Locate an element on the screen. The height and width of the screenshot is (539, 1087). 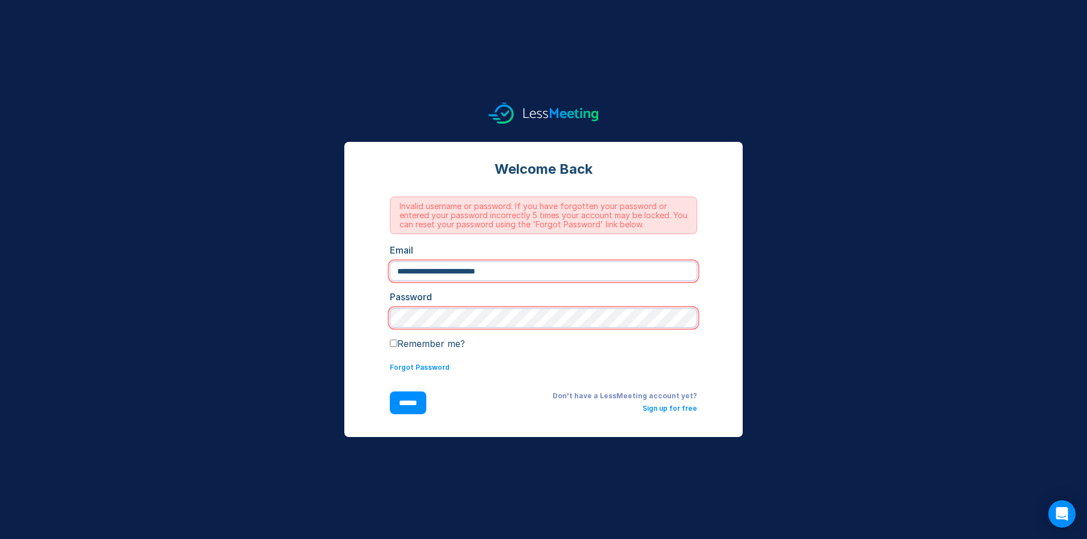
div: Welcome Back is located at coordinates (544, 169).